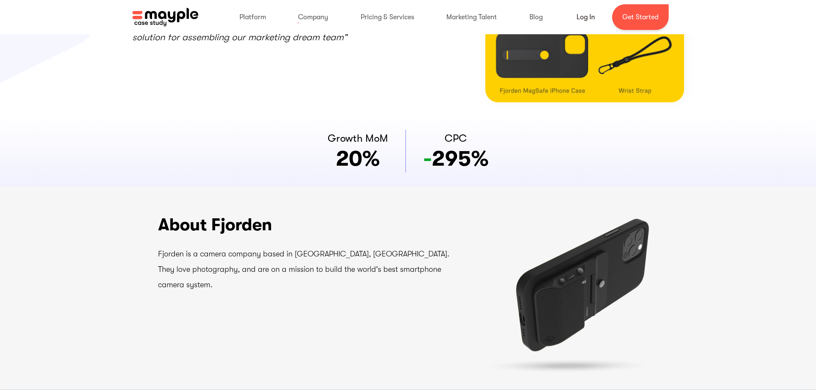 Image resolution: width=816 pixels, height=390 pixels. What do you see at coordinates (640, 17) in the screenshot?
I see `a: Get Started` at bounding box center [640, 17].